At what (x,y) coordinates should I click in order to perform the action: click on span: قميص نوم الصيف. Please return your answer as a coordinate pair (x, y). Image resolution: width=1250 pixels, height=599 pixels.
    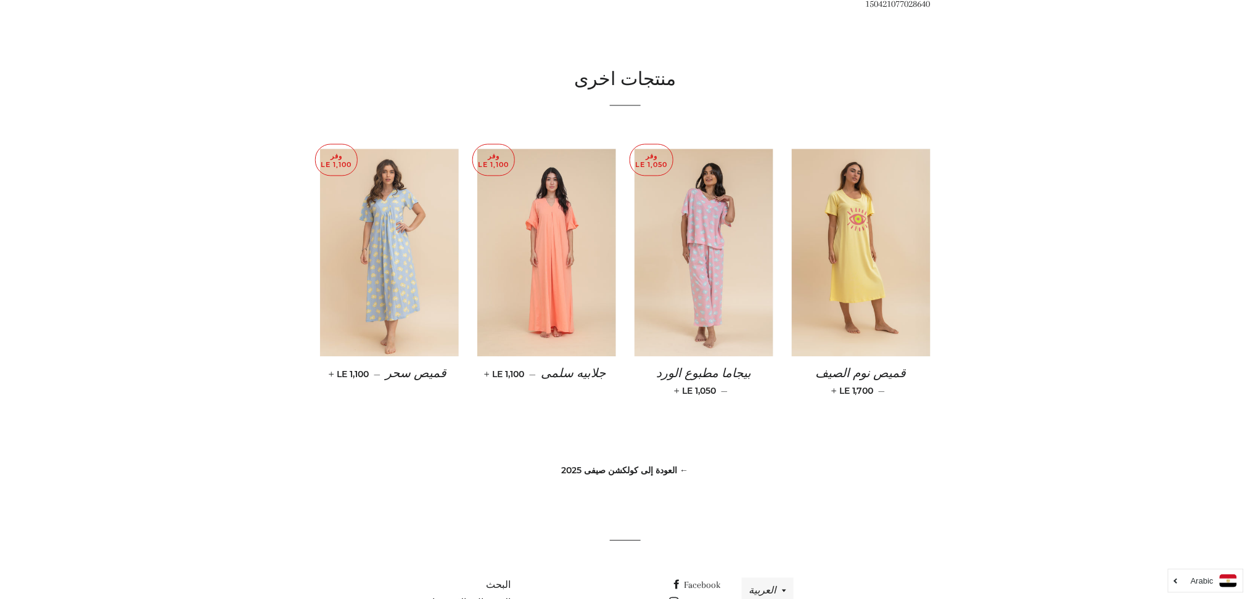
    Looking at the image, I should click on (861, 374).